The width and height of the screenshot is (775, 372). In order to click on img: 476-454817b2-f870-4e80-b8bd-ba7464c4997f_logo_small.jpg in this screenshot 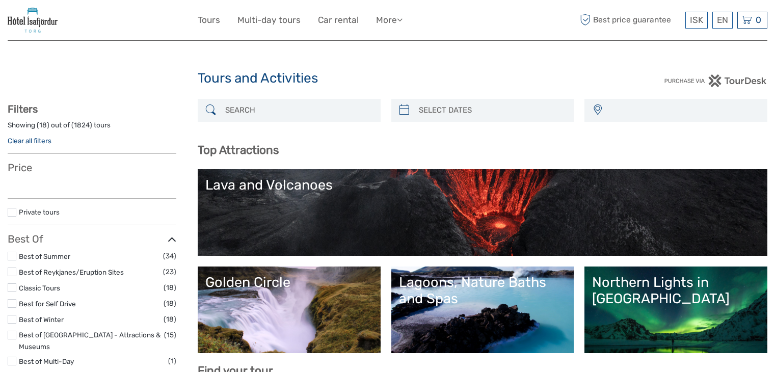, I will do `click(33, 20)`.